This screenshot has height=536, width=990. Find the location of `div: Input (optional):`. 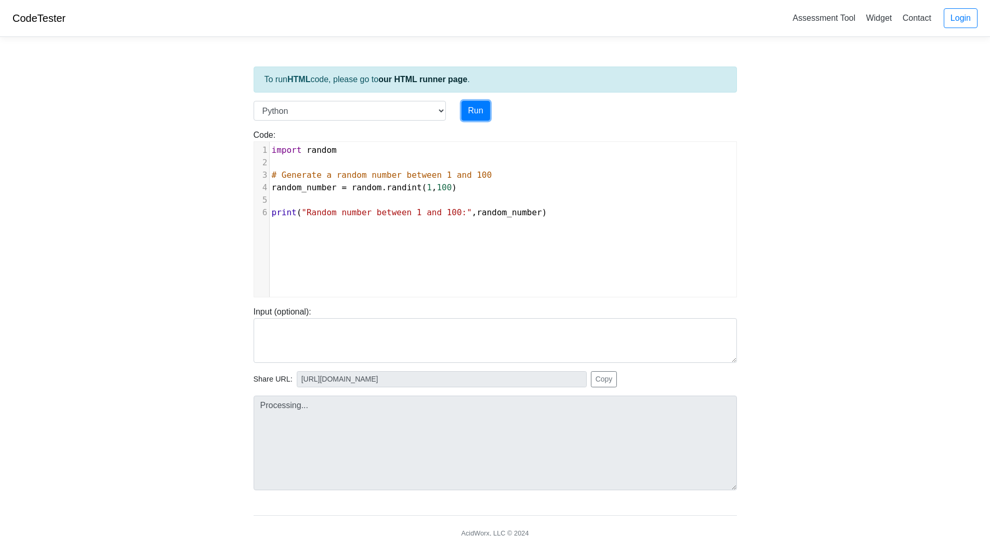

div: Input (optional): is located at coordinates (495, 334).